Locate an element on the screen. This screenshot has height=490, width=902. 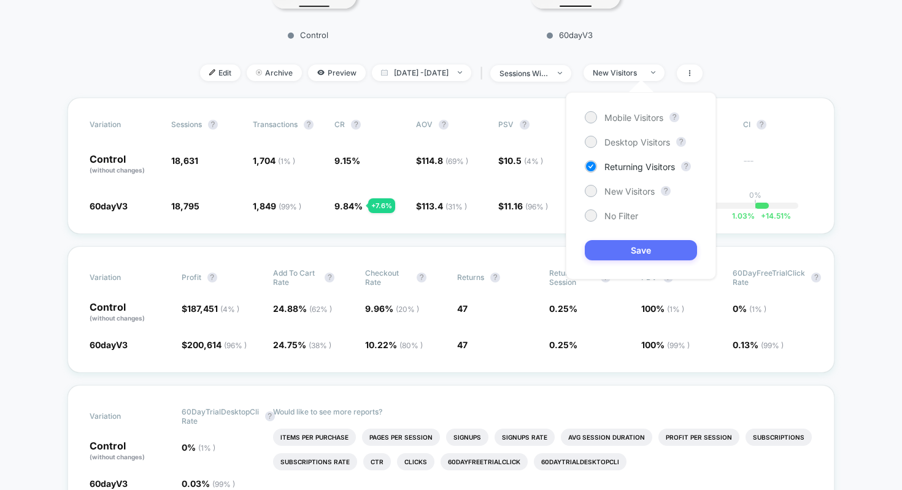
span: ( 69 % ) is located at coordinates (457, 161).